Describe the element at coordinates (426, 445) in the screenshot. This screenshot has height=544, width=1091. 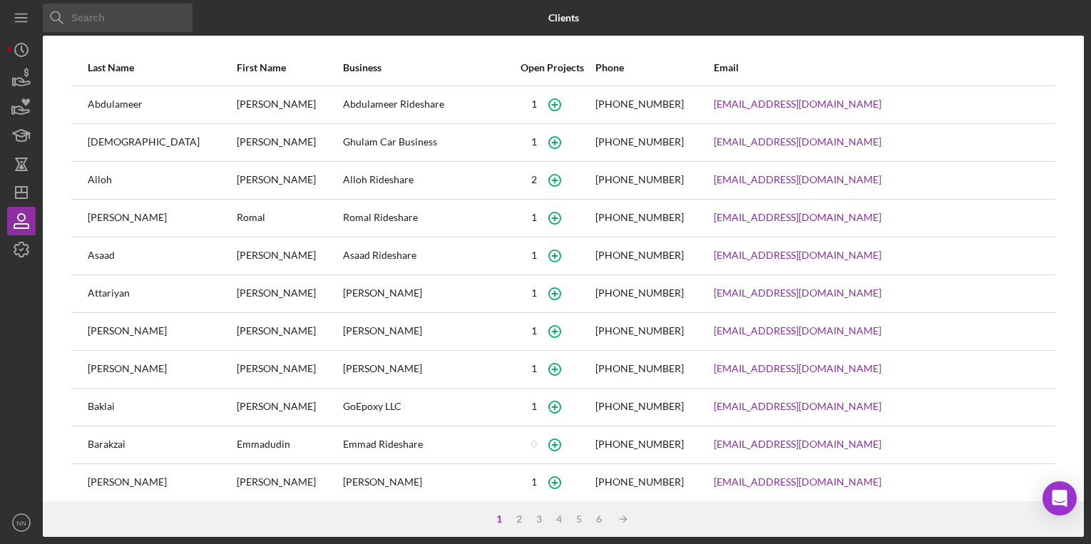
I see `div: Emmad Rideshare` at that location.